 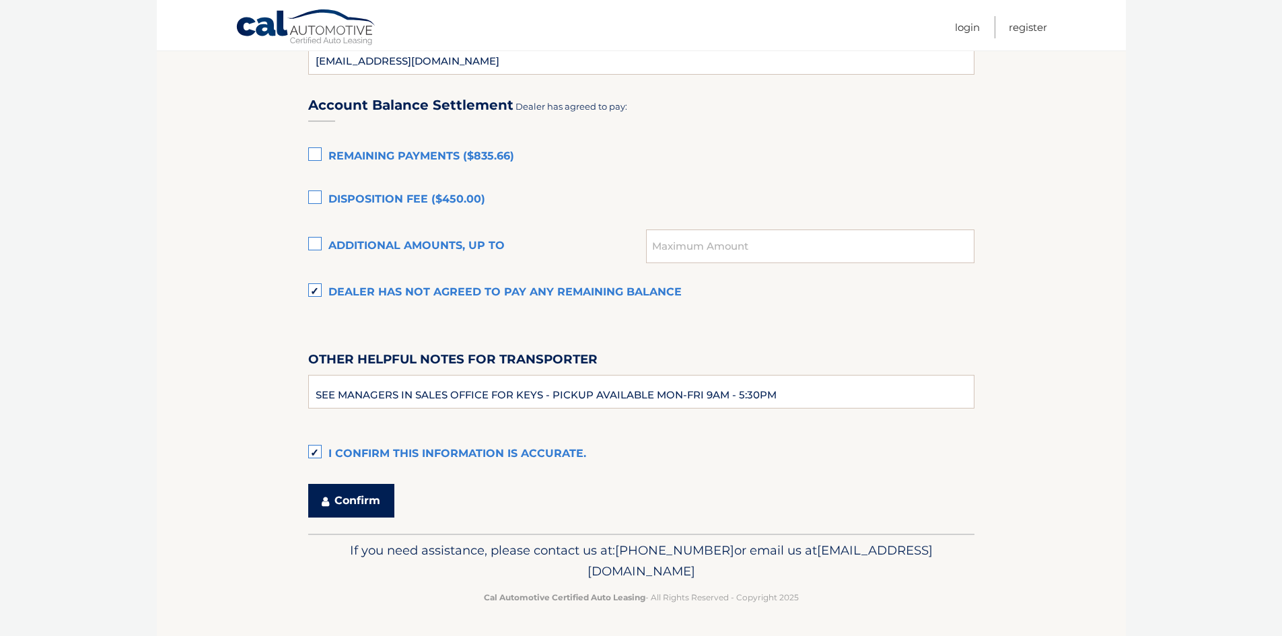 What do you see at coordinates (641, 454) in the screenshot?
I see `label: I confirm this information is accurate.` at bounding box center [641, 454].